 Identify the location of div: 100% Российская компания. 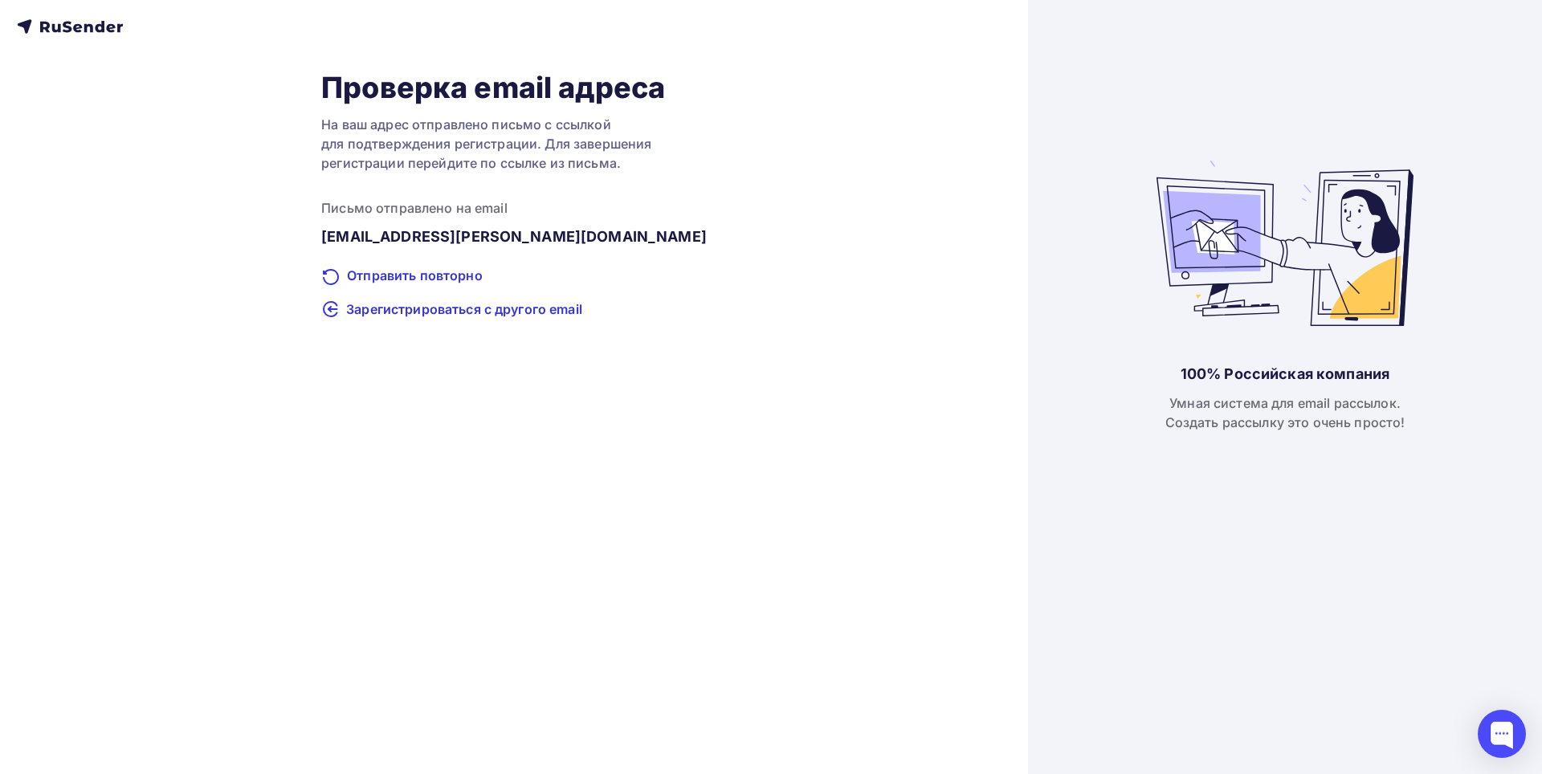
(1285, 374).